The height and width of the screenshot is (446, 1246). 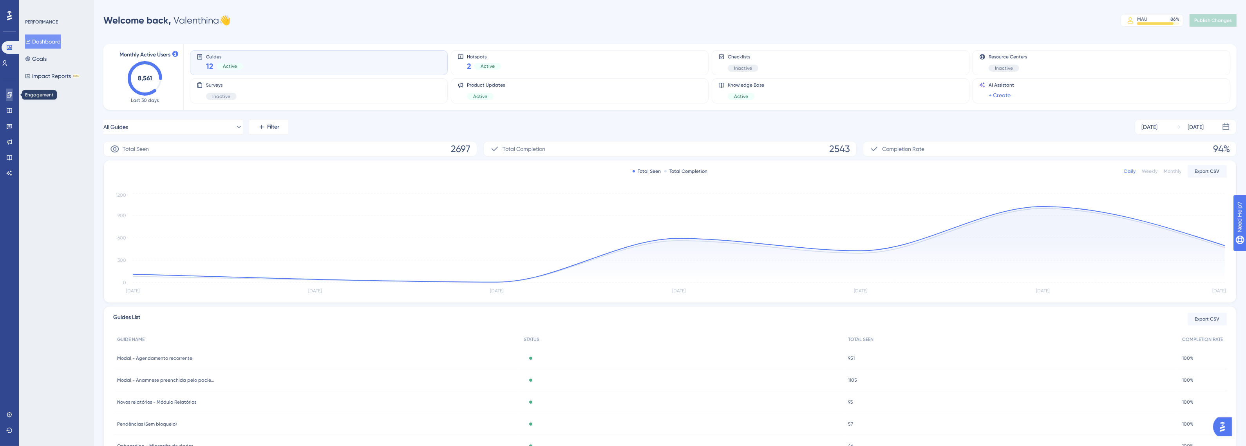 What do you see at coordinates (36, 59) in the screenshot?
I see `button: Goals` at bounding box center [36, 59].